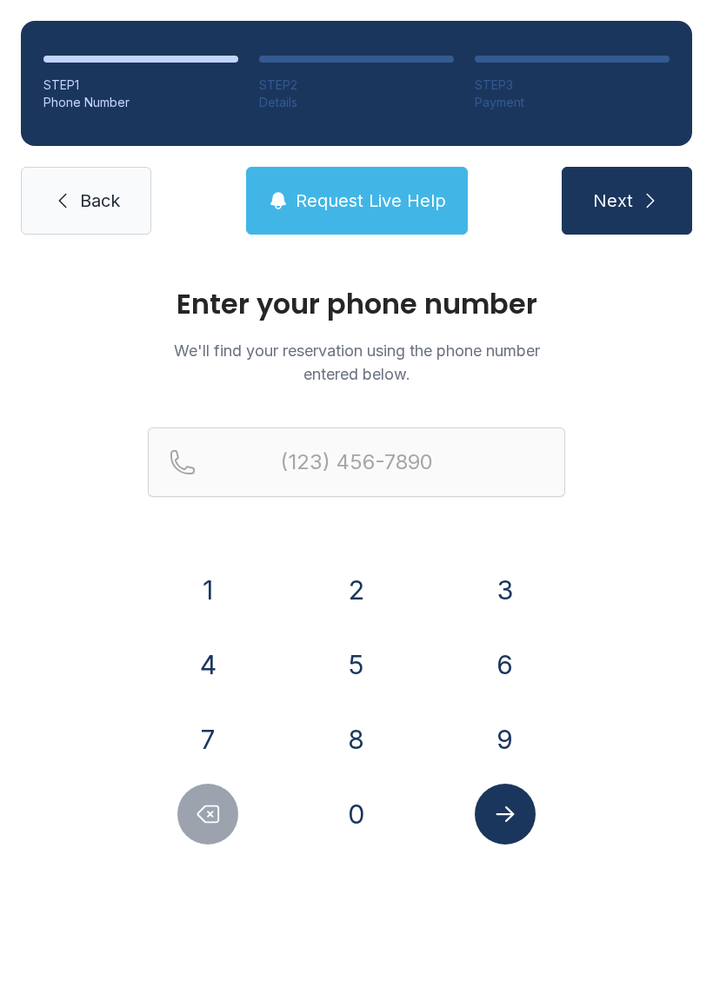 The height and width of the screenshot is (987, 713). Describe the element at coordinates (370, 201) in the screenshot. I see `span: Request Live Help` at that location.